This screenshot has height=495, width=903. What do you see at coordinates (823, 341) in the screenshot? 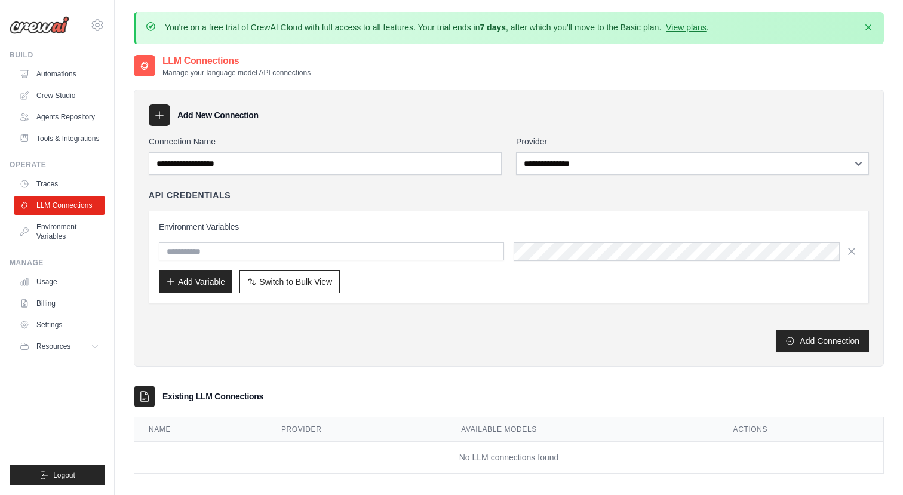
I see `button: Add Connection` at bounding box center [823, 341].